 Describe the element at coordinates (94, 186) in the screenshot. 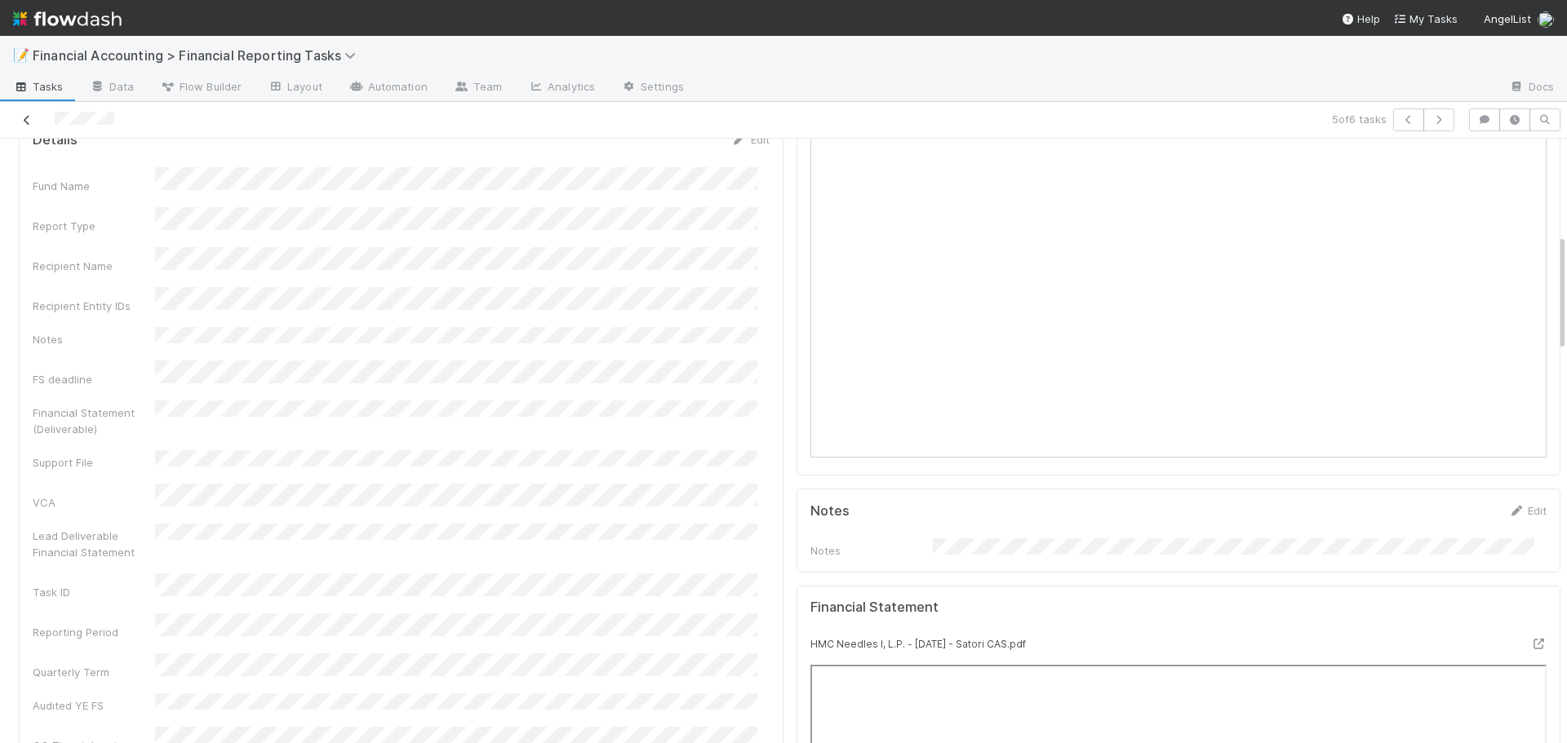

I see `div: Fund Name` at that location.